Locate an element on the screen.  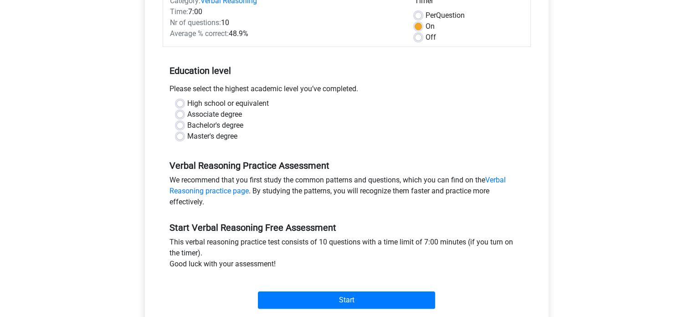
div: 48.9% is located at coordinates (285, 34).